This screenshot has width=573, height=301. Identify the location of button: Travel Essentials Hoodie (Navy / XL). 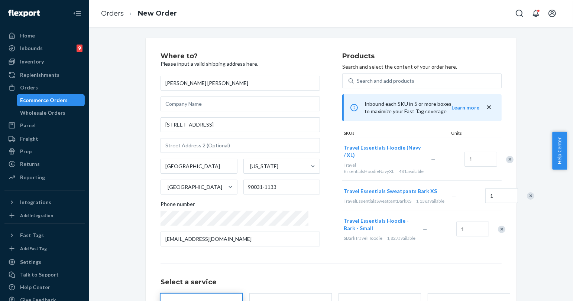
(383, 152).